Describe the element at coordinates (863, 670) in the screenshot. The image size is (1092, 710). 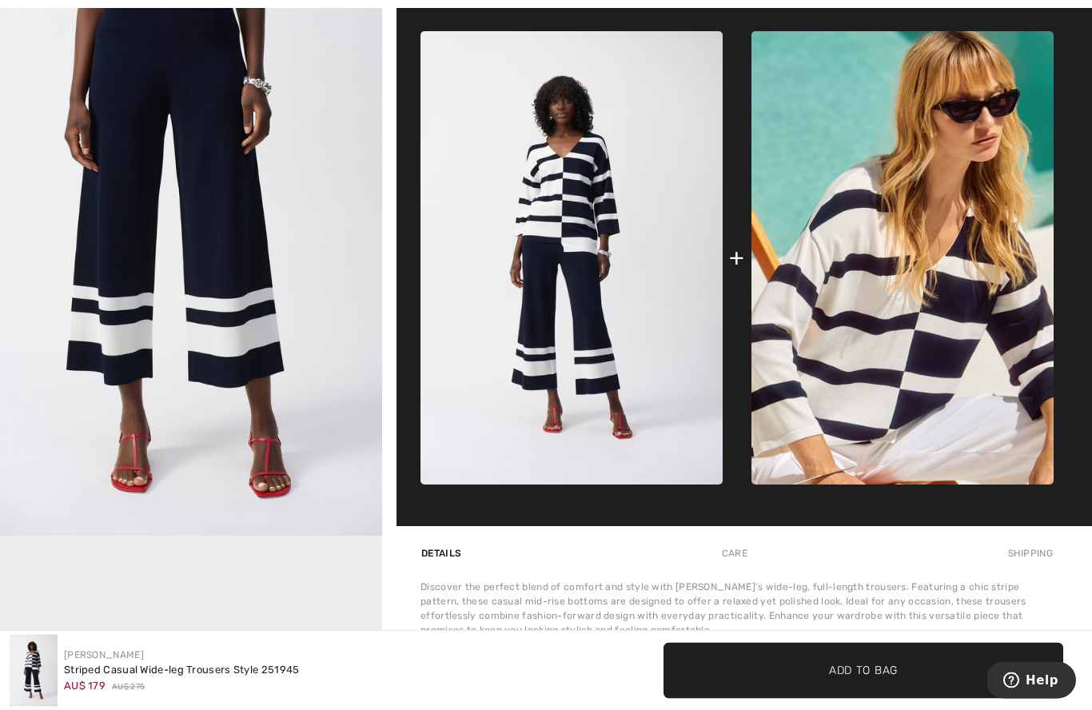
I see `button: Add to Bag` at that location.